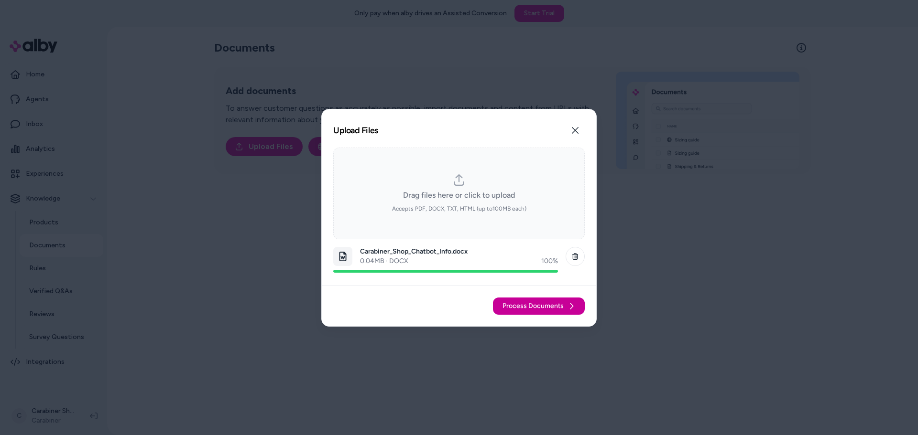  What do you see at coordinates (533, 306) in the screenshot?
I see `span: Process Documents` at bounding box center [533, 306].